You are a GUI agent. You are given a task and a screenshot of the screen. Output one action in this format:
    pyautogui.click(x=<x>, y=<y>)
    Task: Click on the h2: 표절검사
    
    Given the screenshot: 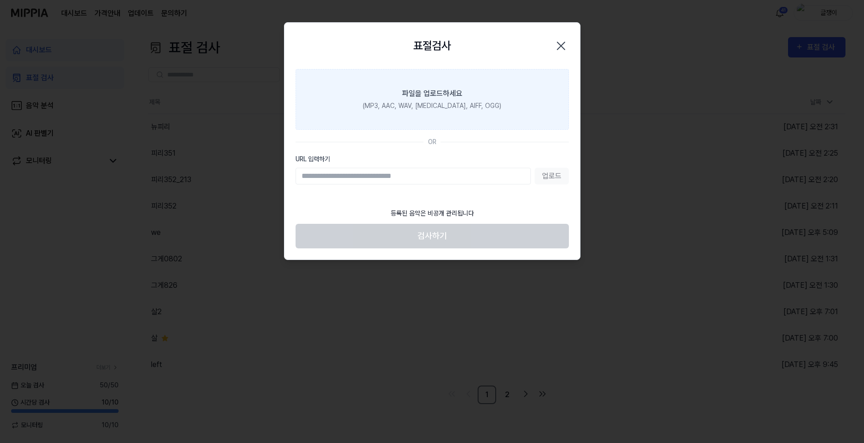 What is the action you would take?
    pyautogui.click(x=432, y=46)
    